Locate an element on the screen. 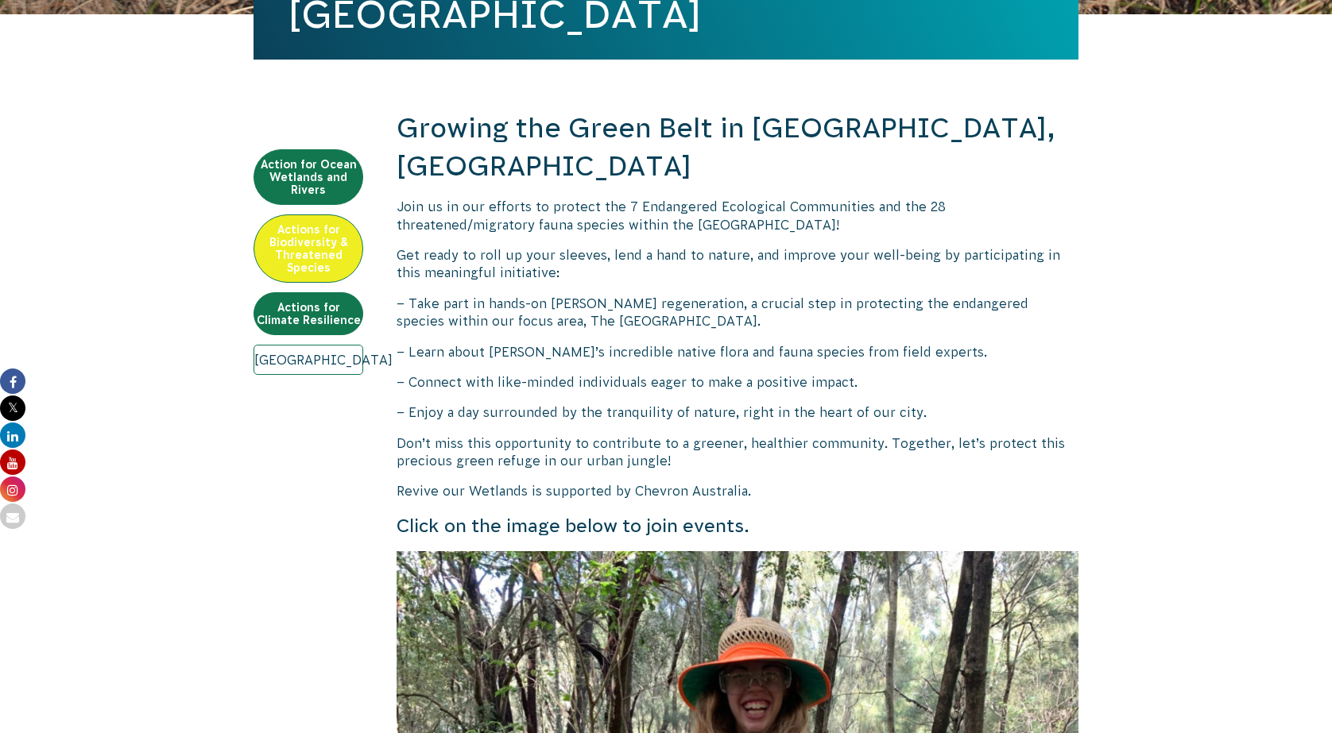 This screenshot has height=733, width=1332. span: Join us in our efforts to protect the 7 Endangered Ecological Communities and the 28 threatened/m... is located at coordinates (671, 215).